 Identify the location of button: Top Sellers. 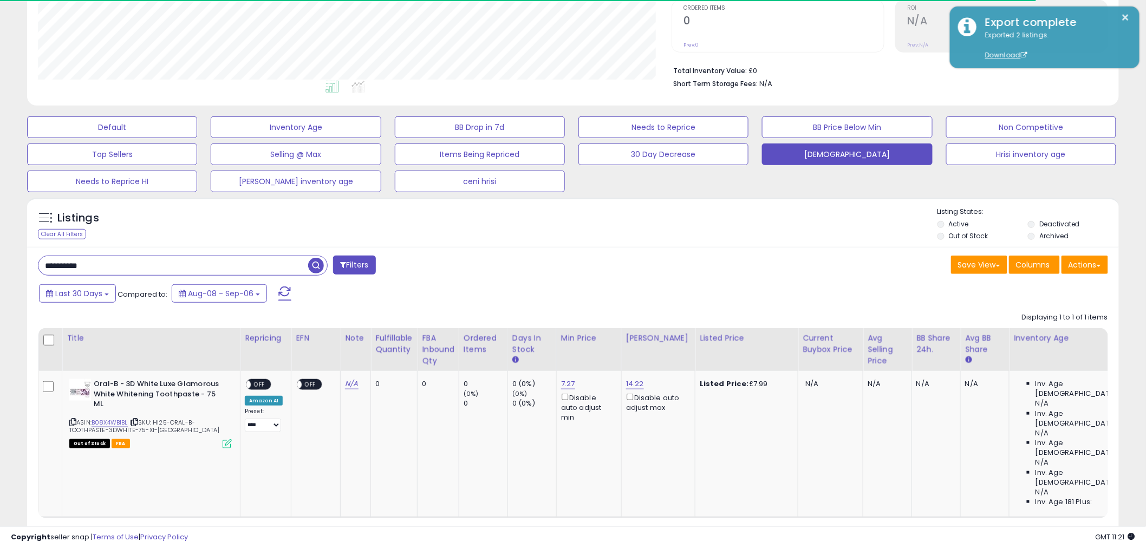
(112, 154).